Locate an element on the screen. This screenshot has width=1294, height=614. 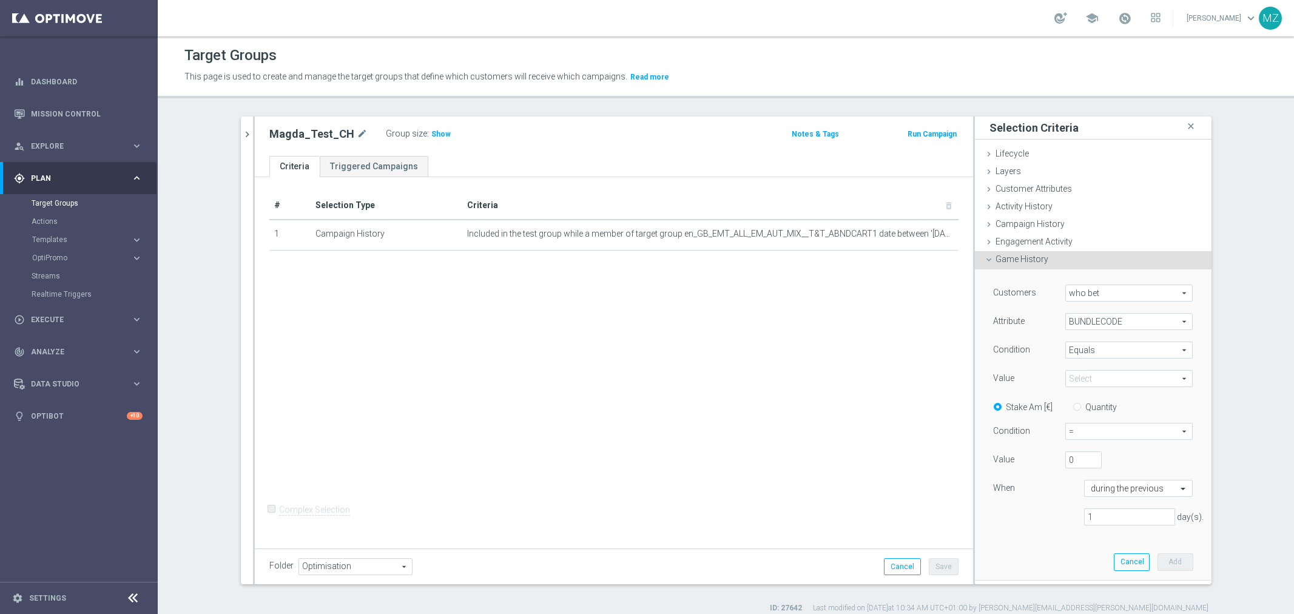
i: track_changes is located at coordinates (19, 352).